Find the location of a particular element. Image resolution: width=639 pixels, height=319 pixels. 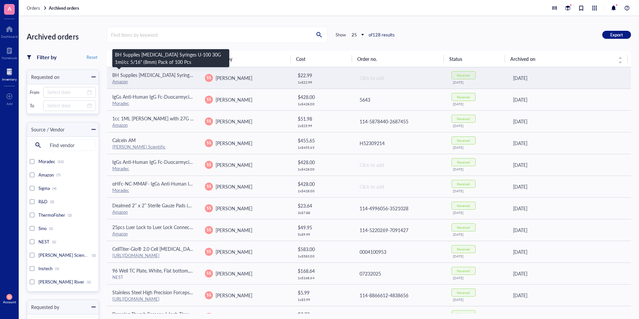

span: Reset is located at coordinates (92, 57).